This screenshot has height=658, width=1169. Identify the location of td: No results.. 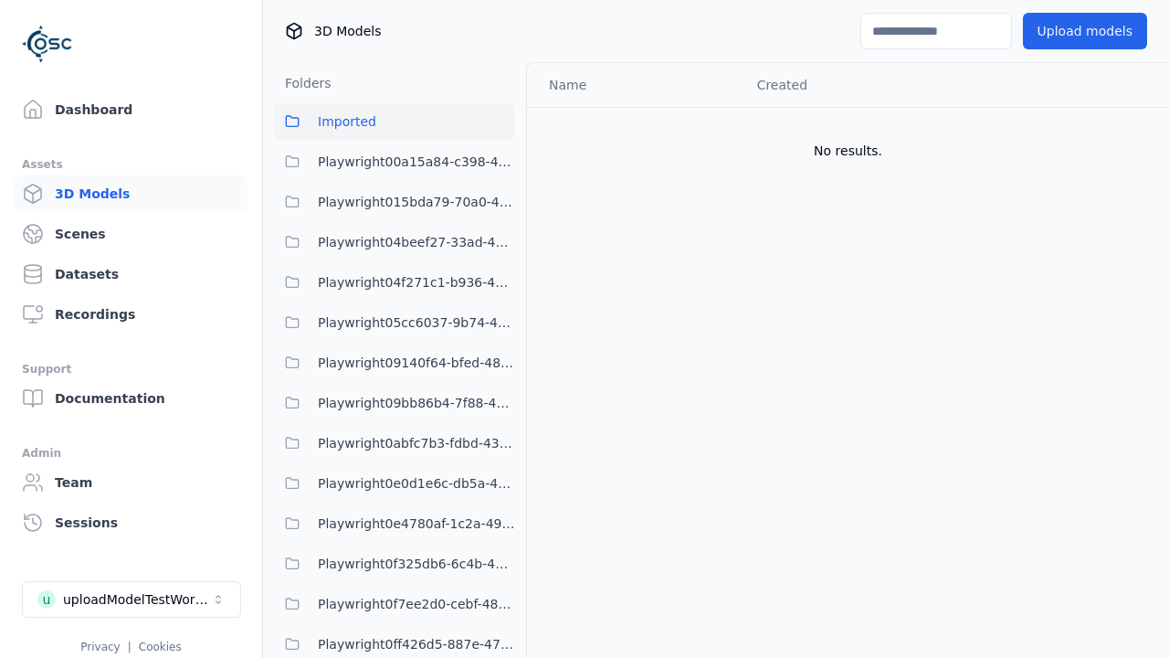
(848, 151).